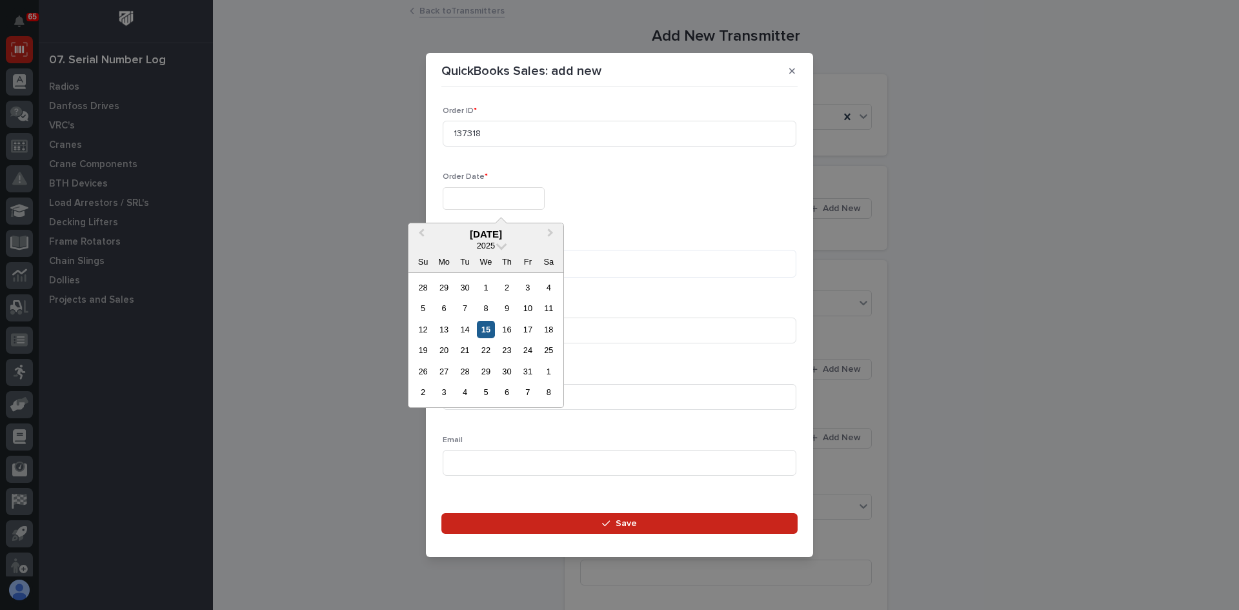 Image resolution: width=1239 pixels, height=610 pixels. Describe the element at coordinates (527, 392) in the screenshot. I see `div: Choose Friday, November 7th, 2025` at that location.